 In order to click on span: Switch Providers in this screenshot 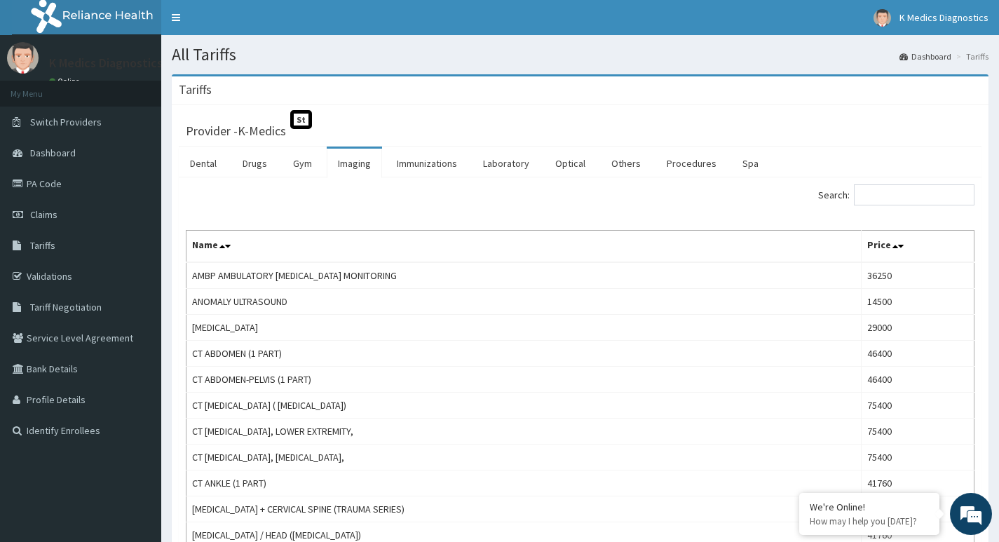, I will do `click(66, 122)`.